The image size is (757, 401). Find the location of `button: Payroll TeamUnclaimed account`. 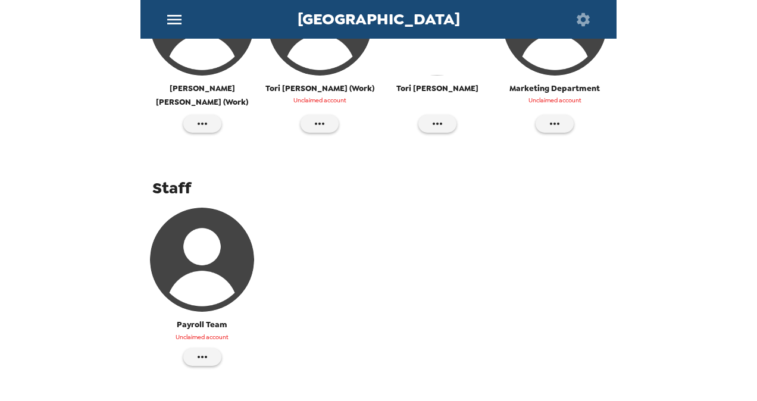

button: Payroll TeamUnclaimed account is located at coordinates (202, 278).